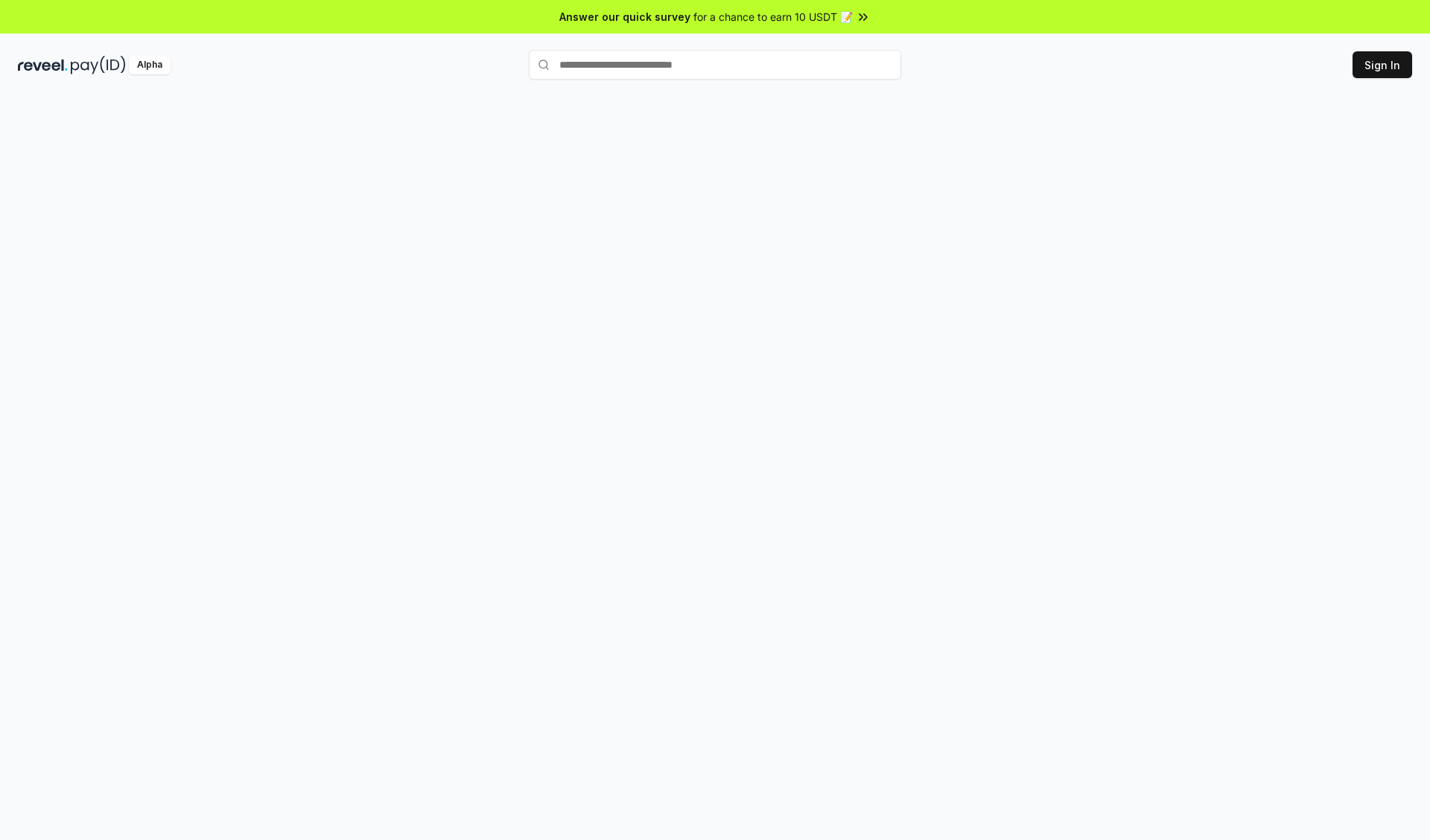  Describe the element at coordinates (625, 16) in the screenshot. I see `span: Answer our quick survey` at that location.